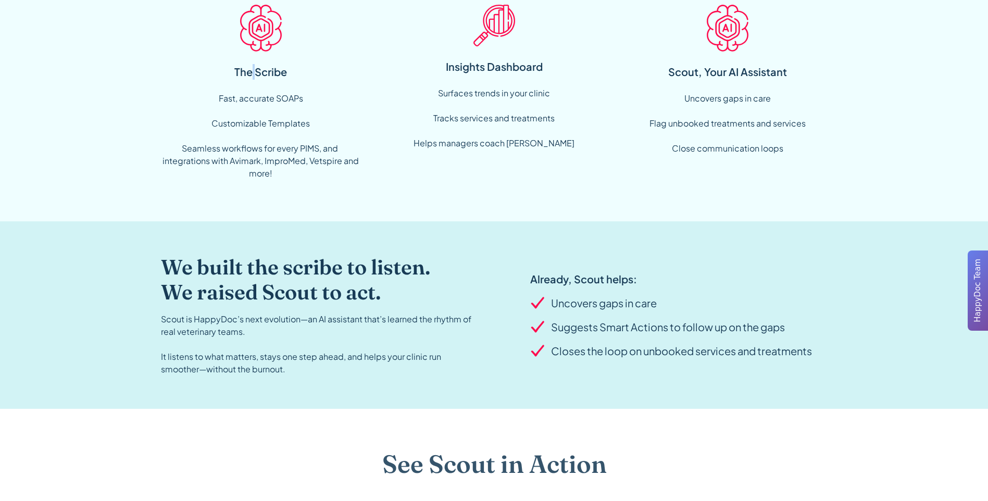 The height and width of the screenshot is (501, 988). What do you see at coordinates (604, 303) in the screenshot?
I see `div: Uncovers gaps in care` at bounding box center [604, 303].